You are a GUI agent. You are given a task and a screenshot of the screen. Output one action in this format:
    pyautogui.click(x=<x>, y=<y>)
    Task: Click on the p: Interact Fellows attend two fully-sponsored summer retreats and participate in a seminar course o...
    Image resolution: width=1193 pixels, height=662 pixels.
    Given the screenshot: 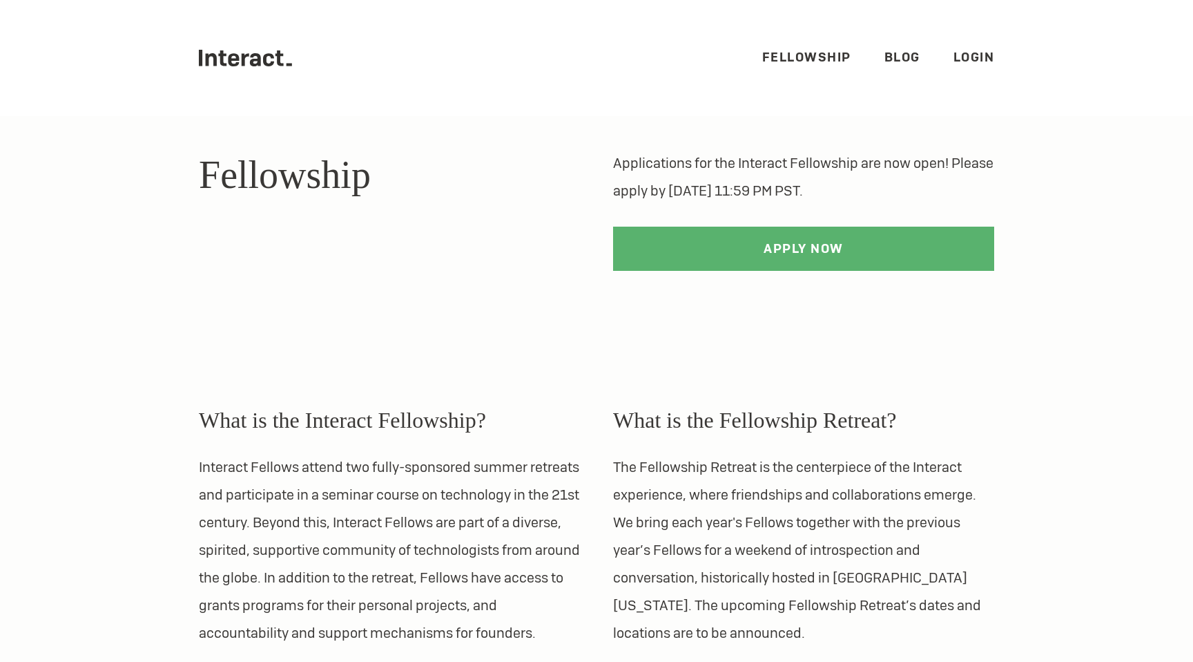 What is the action you would take?
    pyautogui.click(x=389, y=550)
    